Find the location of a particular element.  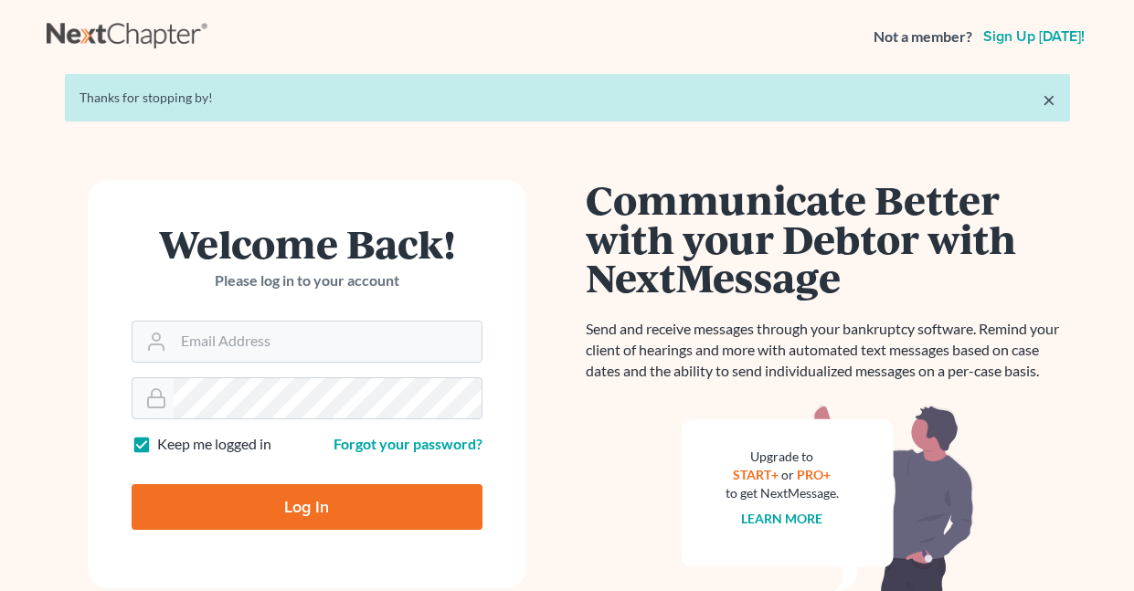

strong: Not a member? is located at coordinates (923, 37).